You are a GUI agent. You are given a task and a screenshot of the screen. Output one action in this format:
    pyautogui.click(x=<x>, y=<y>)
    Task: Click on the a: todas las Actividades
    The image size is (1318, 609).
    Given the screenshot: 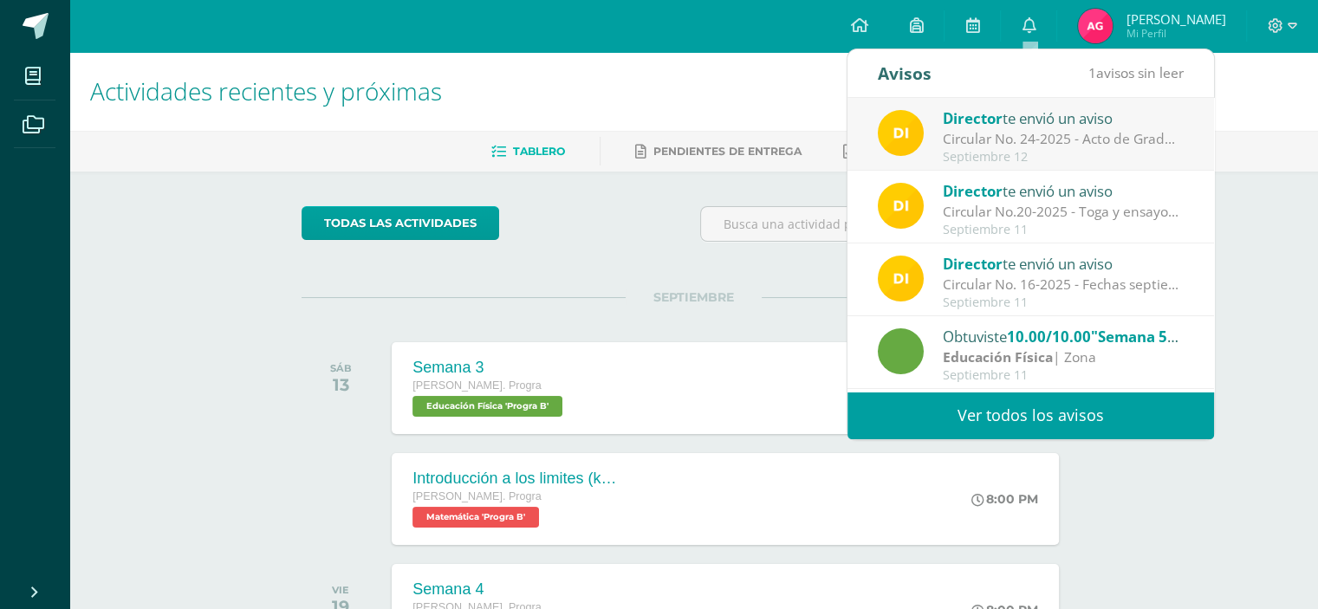 What is the action you would take?
    pyautogui.click(x=400, y=223)
    